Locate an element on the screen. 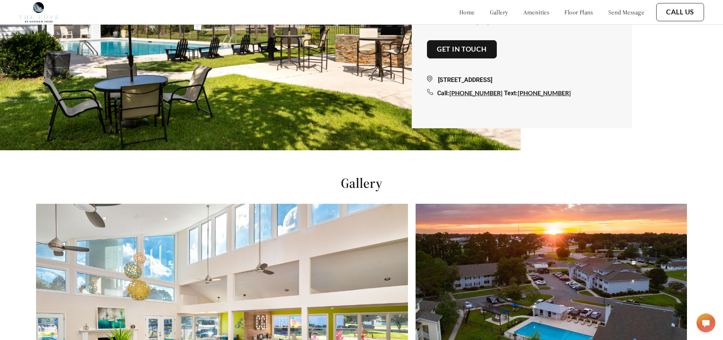  span: Text: is located at coordinates (511, 93).